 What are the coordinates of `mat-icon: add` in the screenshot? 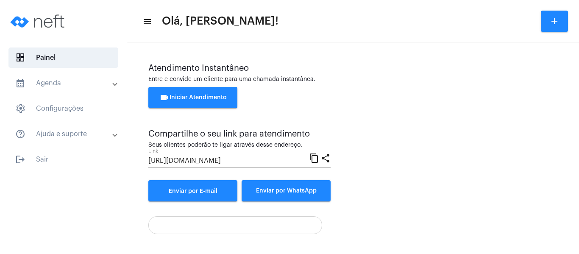 It's located at (554, 21).